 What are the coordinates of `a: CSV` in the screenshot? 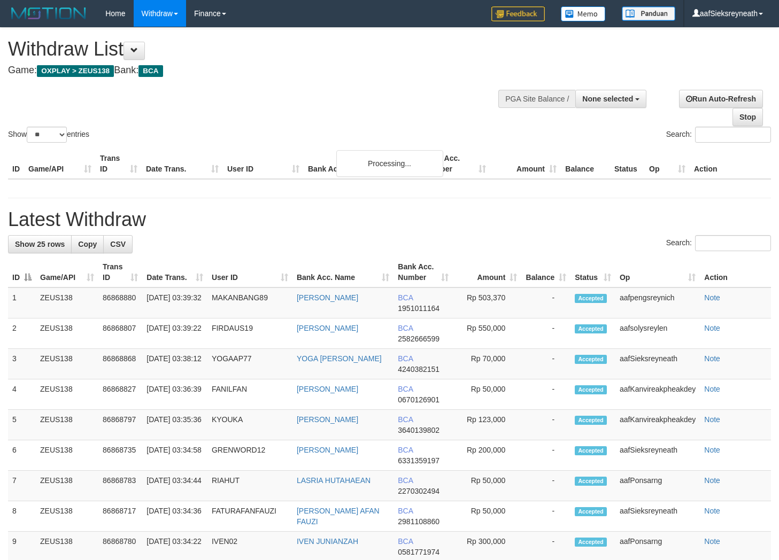 It's located at (118, 244).